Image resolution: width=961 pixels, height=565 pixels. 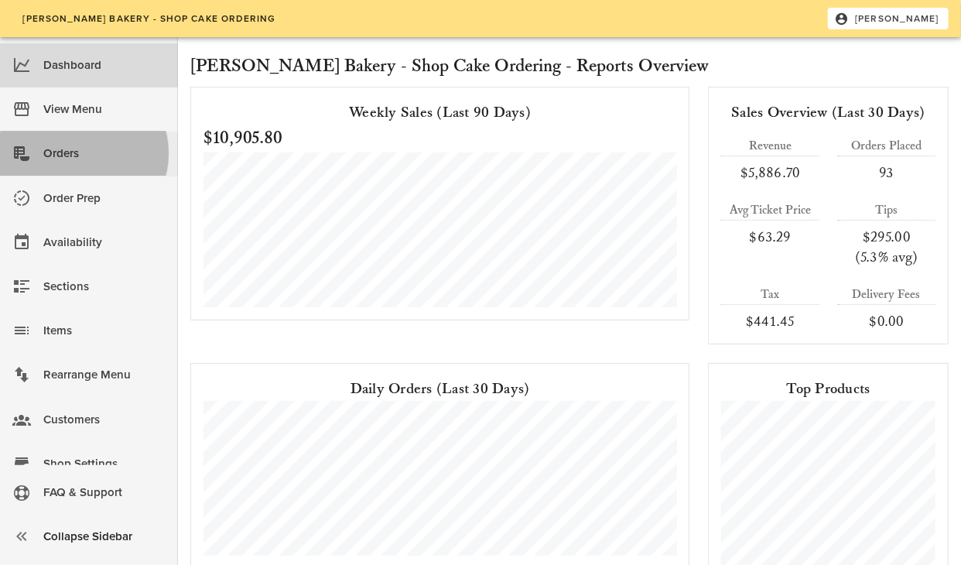 I want to click on div: Weekly Sales (Last 90 Days), so click(x=439, y=112).